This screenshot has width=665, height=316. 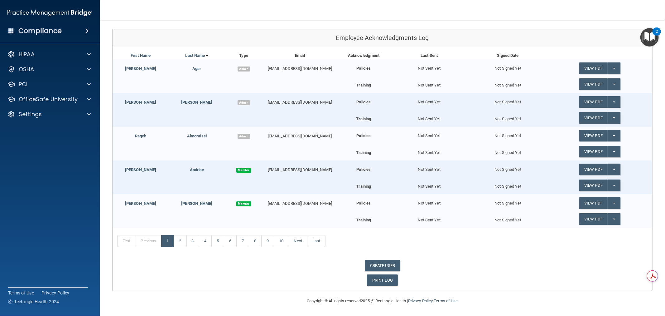 What do you see at coordinates (197, 56) in the screenshot?
I see `a: Last Name` at bounding box center [197, 56].